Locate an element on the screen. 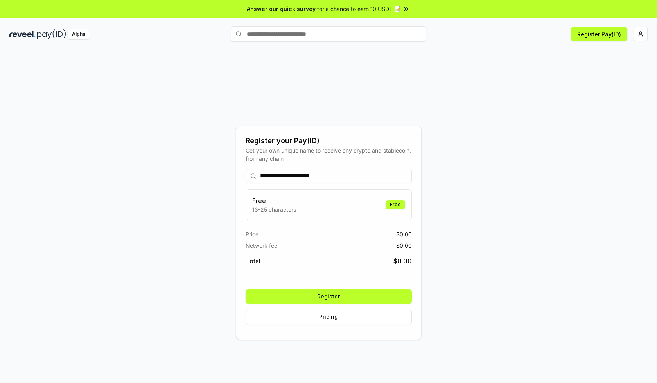 The image size is (657, 383). span: Total is located at coordinates (253, 261).